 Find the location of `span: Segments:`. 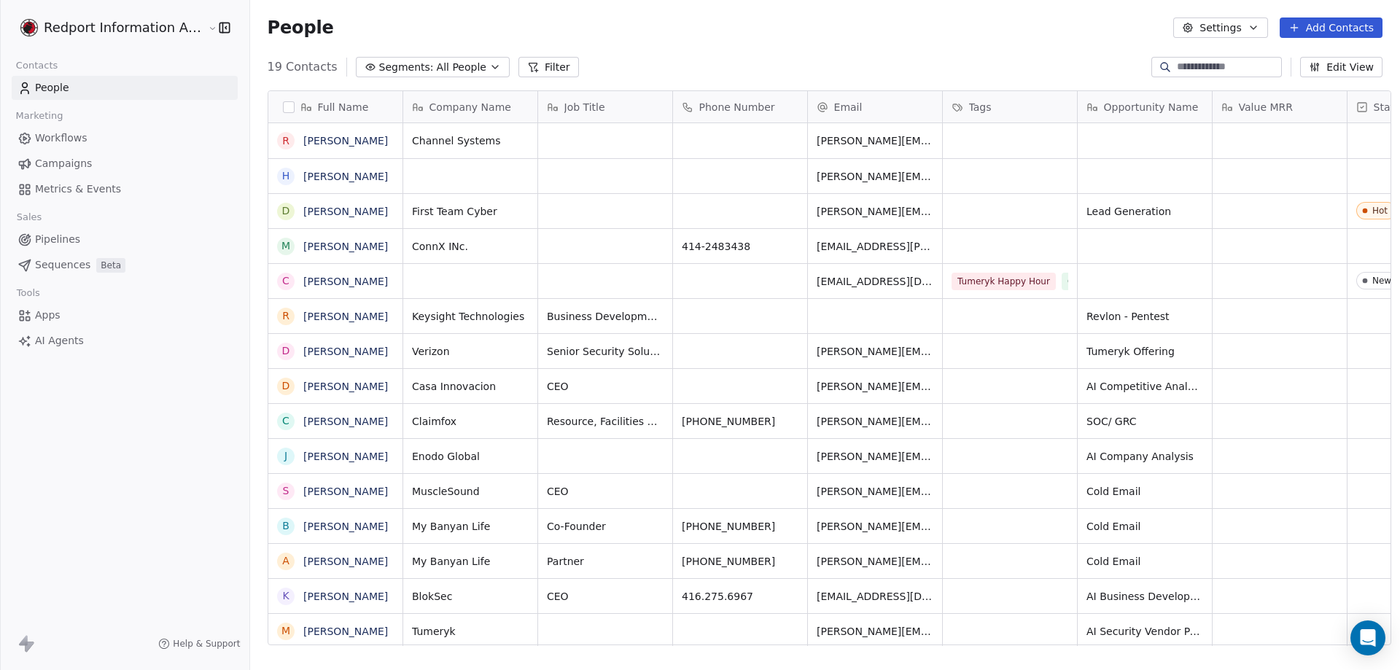

span: Segments: is located at coordinates (406, 67).